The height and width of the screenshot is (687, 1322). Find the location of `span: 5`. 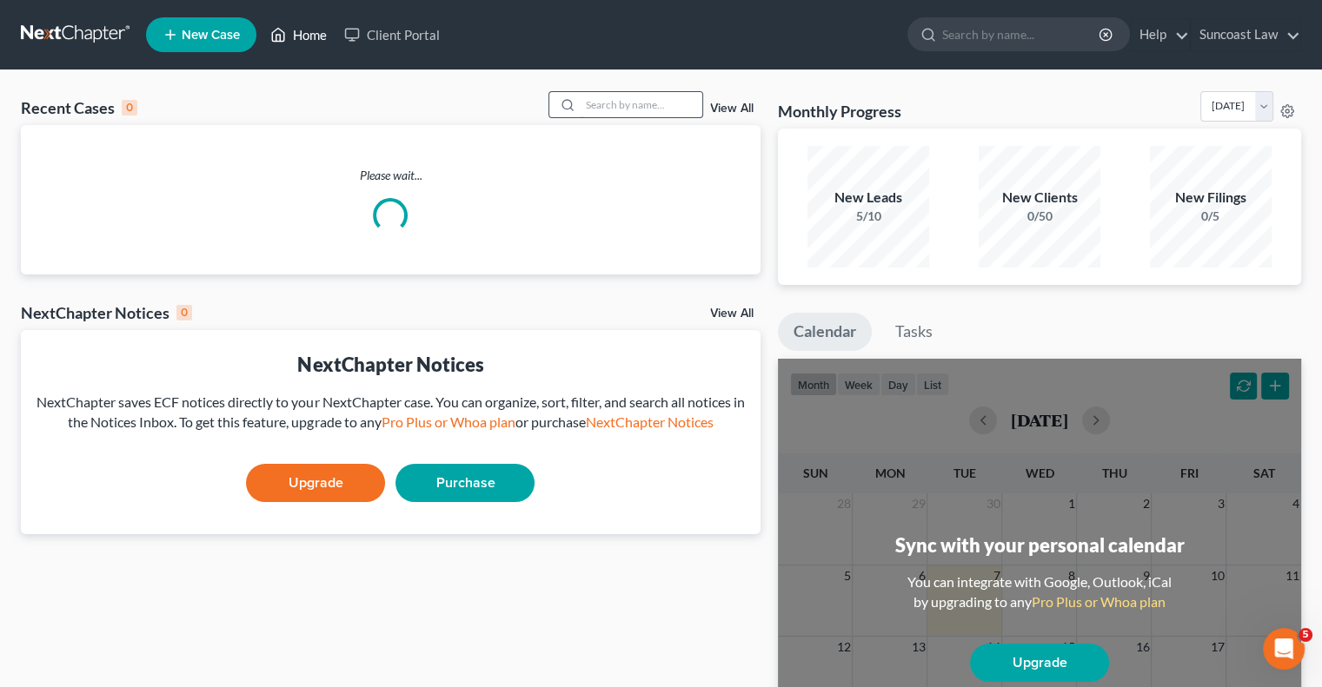

span: 5 is located at coordinates (1305, 635).